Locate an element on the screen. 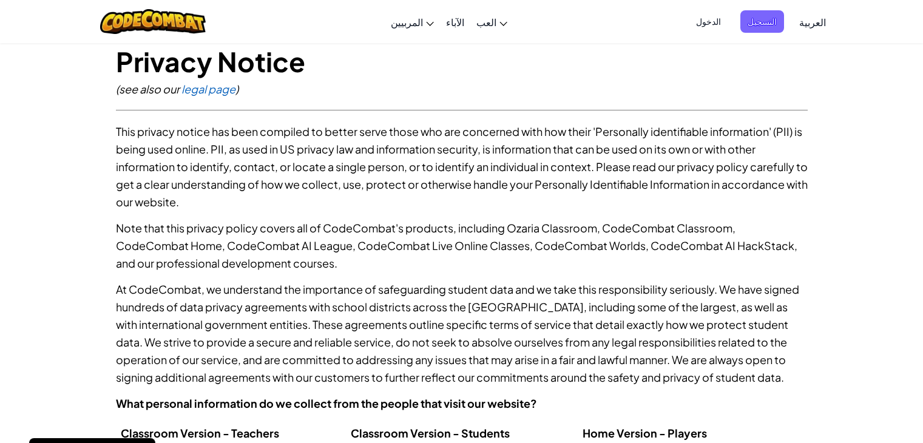 The image size is (923, 443). a: legal page is located at coordinates (208, 89).